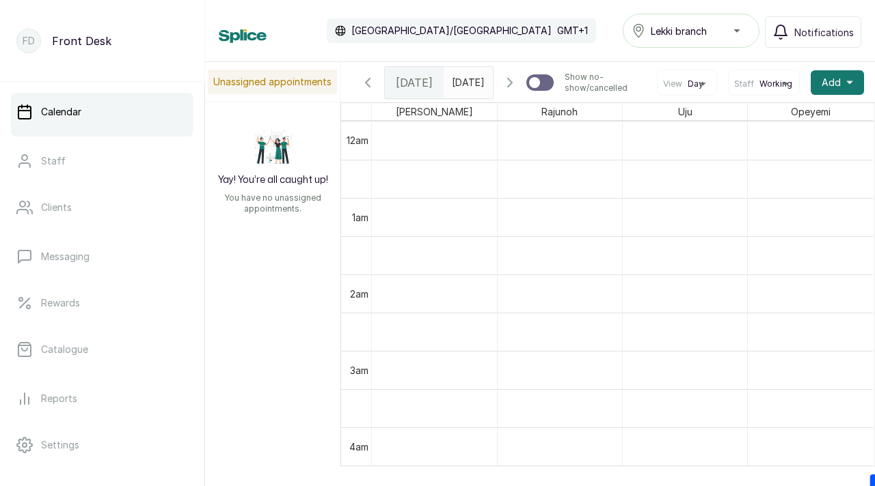 This screenshot has width=875, height=486. Describe the element at coordinates (273, 204) in the screenshot. I see `p: You have no unassigned appointments.` at that location.